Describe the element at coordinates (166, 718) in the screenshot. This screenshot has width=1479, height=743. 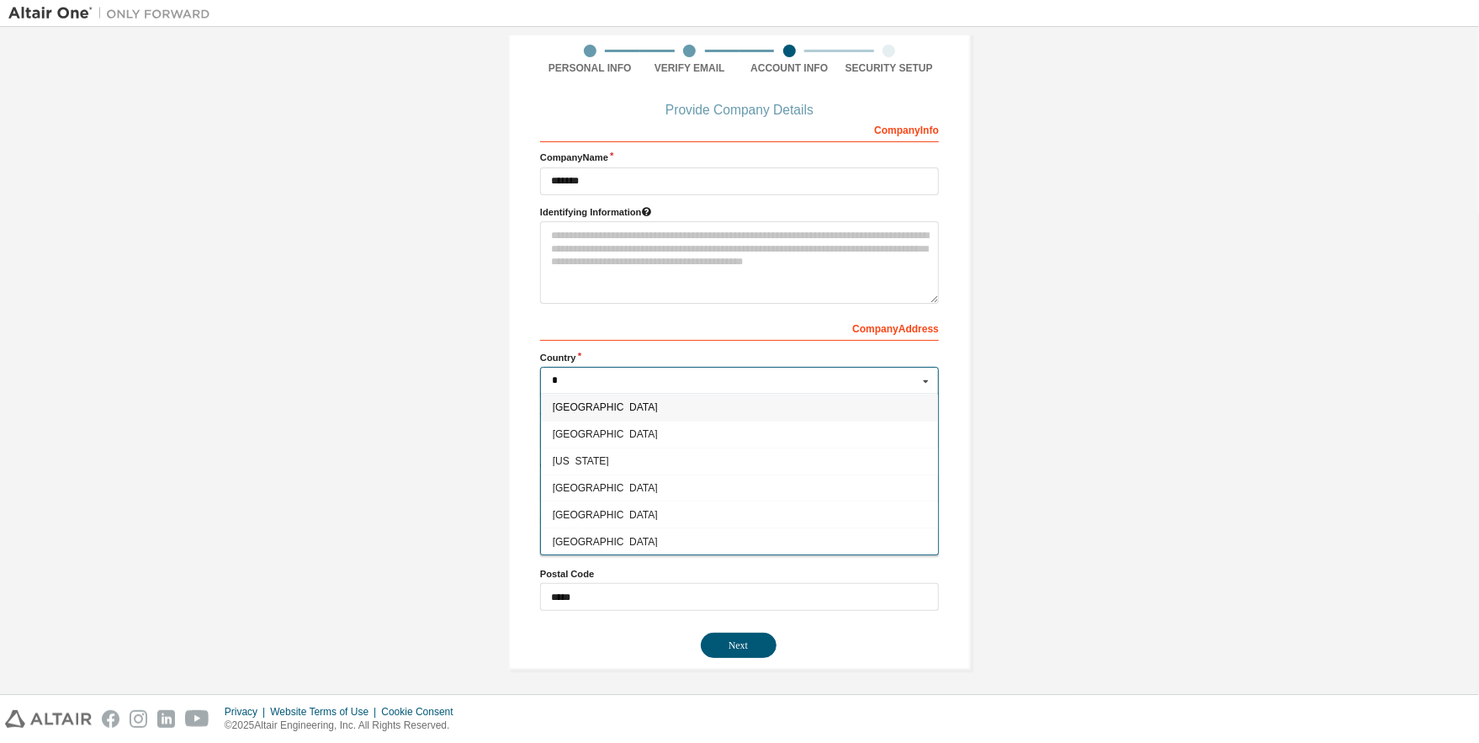
I see `img: linkedin.svg` at that location.